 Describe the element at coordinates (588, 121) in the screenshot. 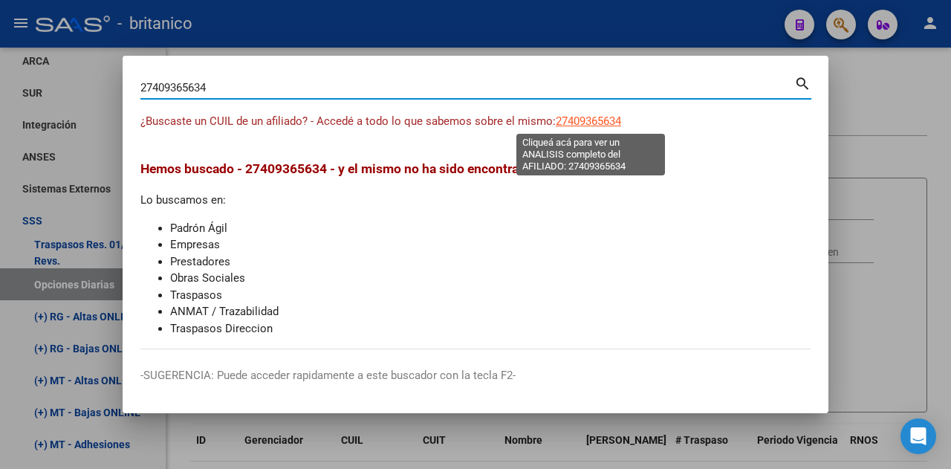

I see `span: 27409365634` at that location.